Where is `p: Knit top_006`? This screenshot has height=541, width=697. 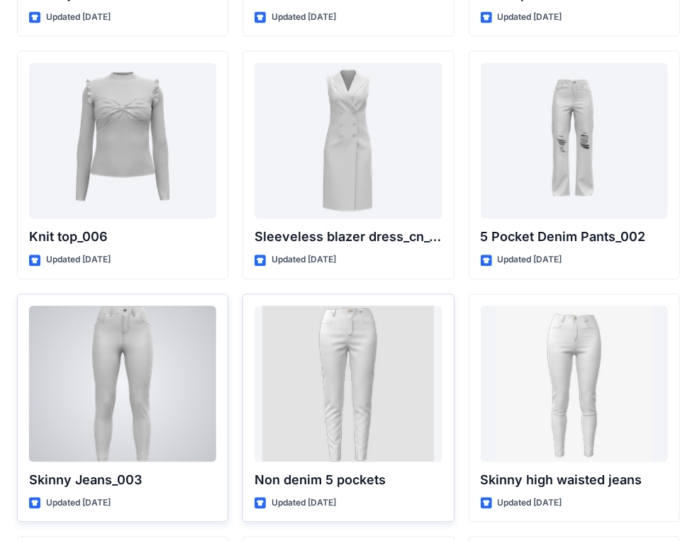 p: Knit top_006 is located at coordinates (123, 237).